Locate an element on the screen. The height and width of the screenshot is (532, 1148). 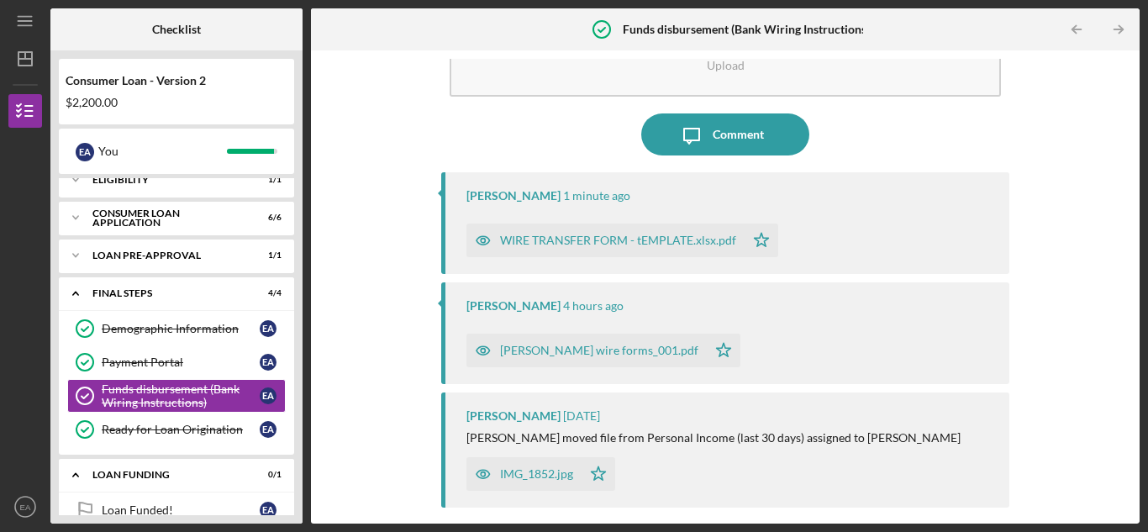
b: Checklist is located at coordinates (177, 29).